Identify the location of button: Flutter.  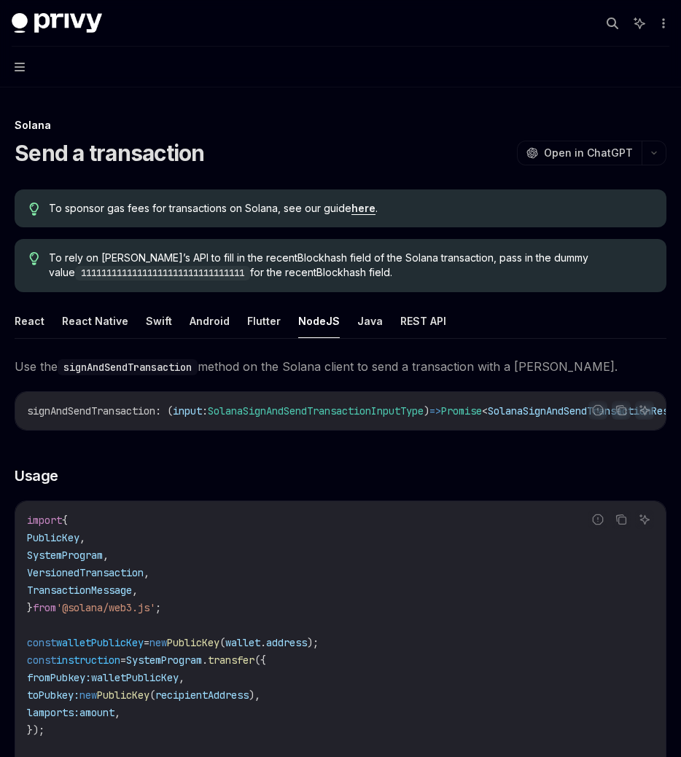
(264, 321).